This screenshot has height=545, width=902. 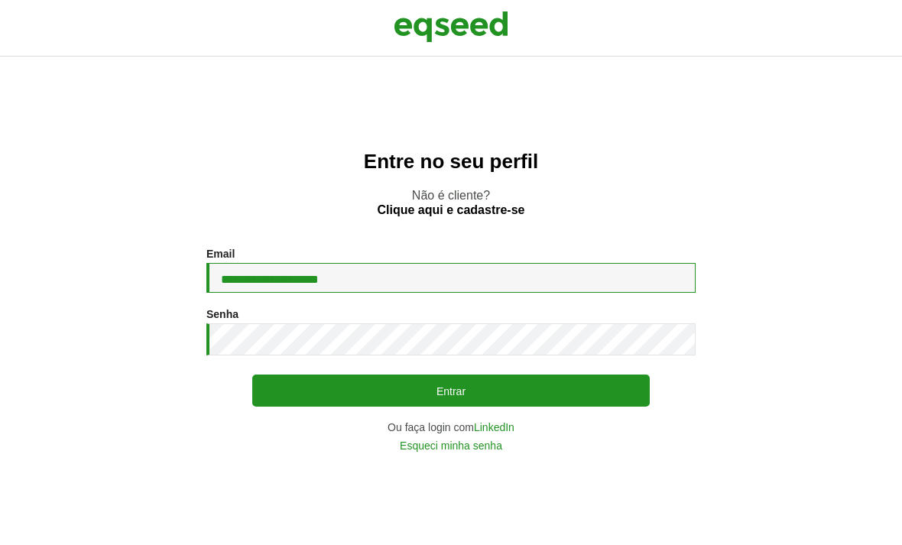 I want to click on a: Esqueci minha senha, so click(x=451, y=446).